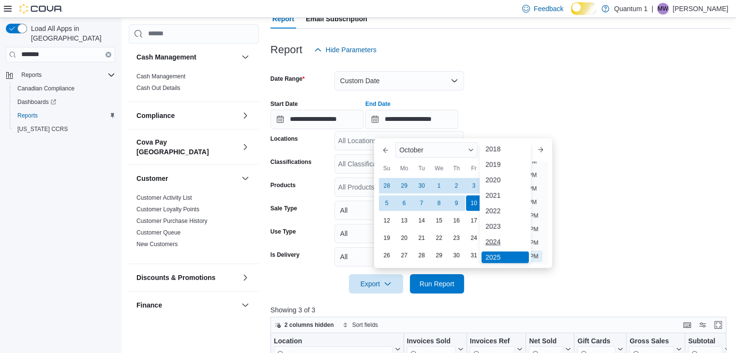 The width and height of the screenshot is (736, 353). Describe the element at coordinates (412, 120) in the screenshot. I see `input: Press the down key to enter a popover containing a calendar. Press the escape key to close the po...` at that location.